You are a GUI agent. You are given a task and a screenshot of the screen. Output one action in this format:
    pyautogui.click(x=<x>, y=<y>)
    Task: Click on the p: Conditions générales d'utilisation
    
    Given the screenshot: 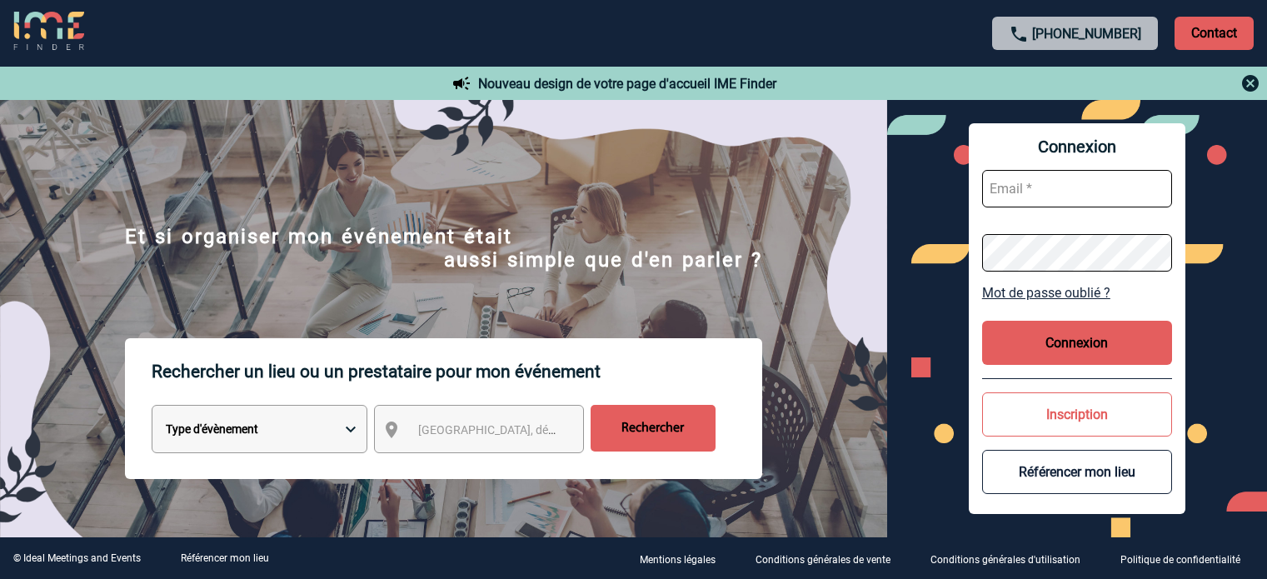 What is the action you would take?
    pyautogui.click(x=1006, y=560)
    